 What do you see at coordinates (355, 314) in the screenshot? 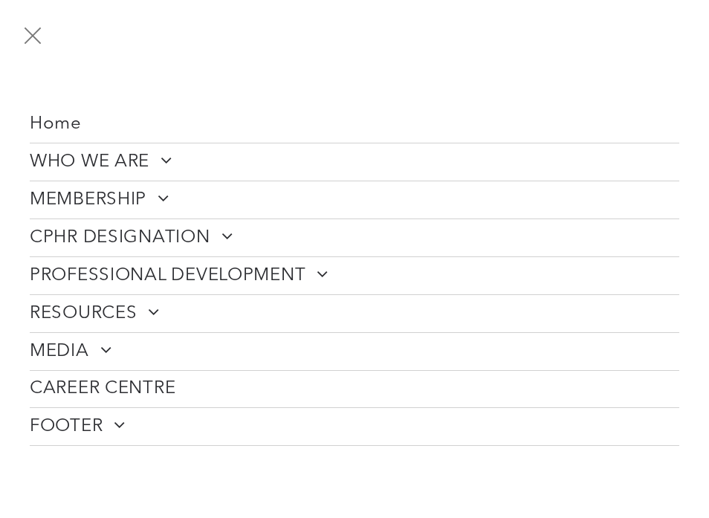
I see `a: RESOURCES` at bounding box center [355, 314].